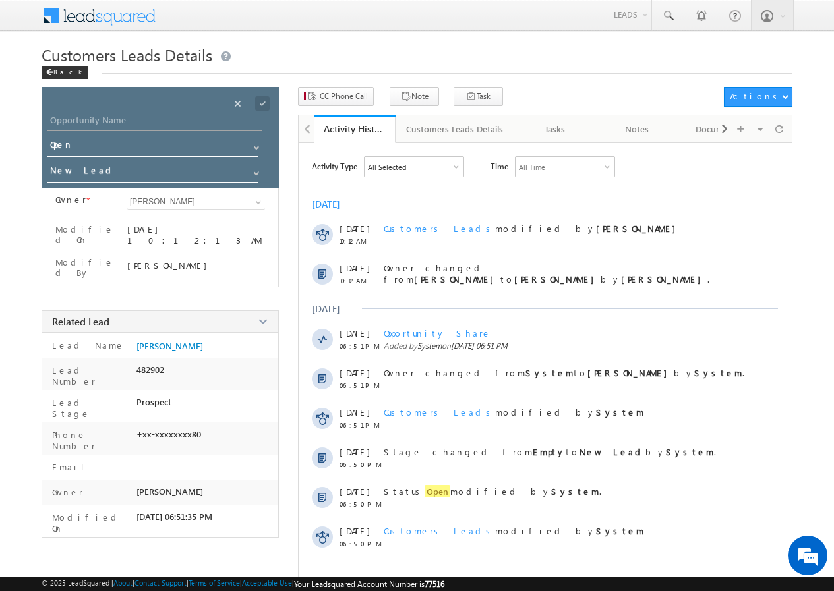 Image resolution: width=834 pixels, height=591 pixels. I want to click on a: Contact Support, so click(160, 583).